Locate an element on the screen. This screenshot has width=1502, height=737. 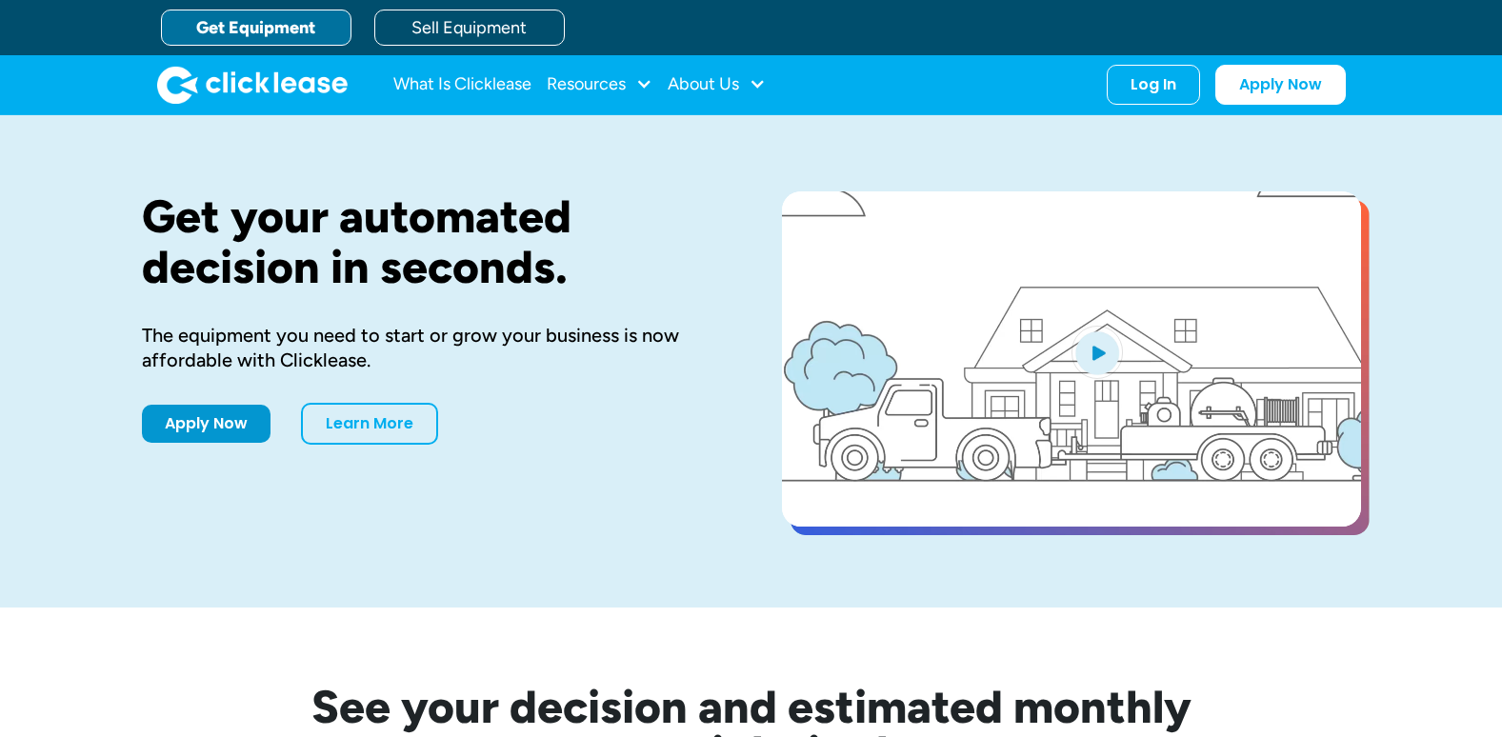
a: Sell Equipment is located at coordinates (469, 28).